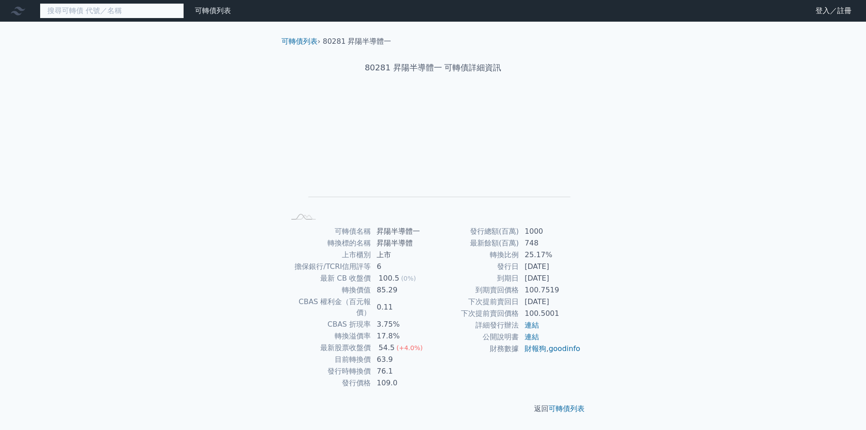 The image size is (866, 430). I want to click on td: 發行日, so click(476, 267).